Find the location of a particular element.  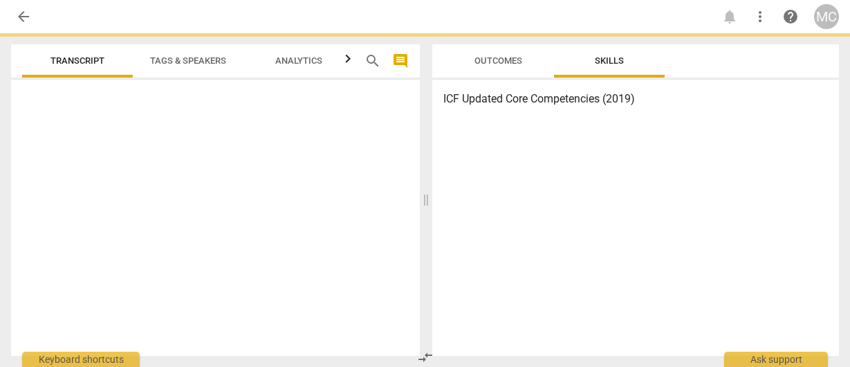

h3: ICF Updated Core Competencies (2019) is located at coordinates (636, 99).